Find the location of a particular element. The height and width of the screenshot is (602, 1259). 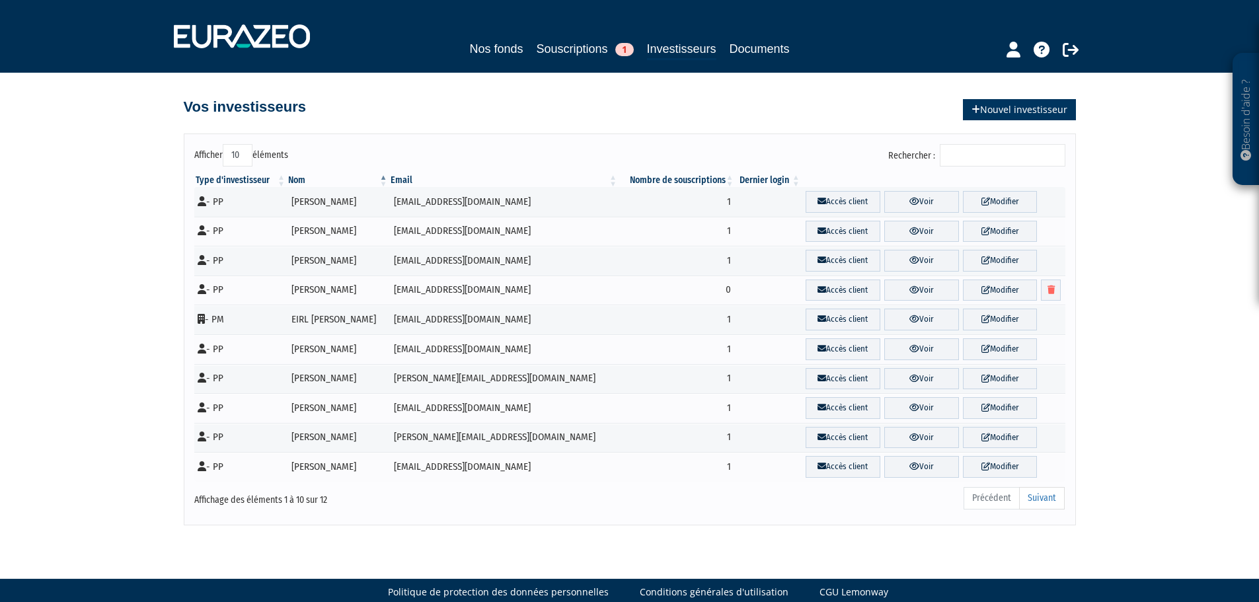

p: Besoin d'aide ? is located at coordinates (1246, 120).